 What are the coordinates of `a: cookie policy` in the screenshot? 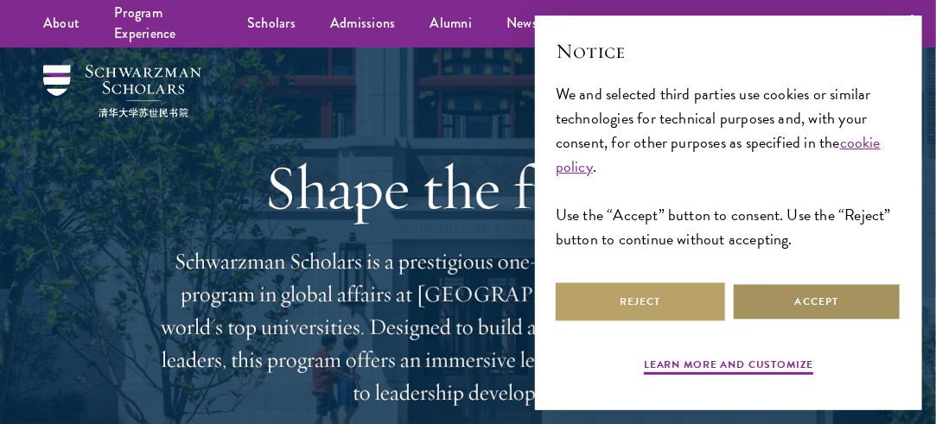 It's located at (718, 154).